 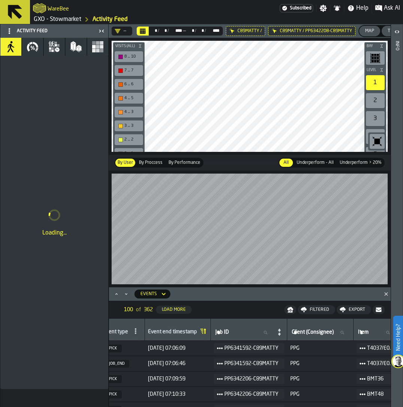 I want to click on label: button-switch-multi-All, so click(x=286, y=163).